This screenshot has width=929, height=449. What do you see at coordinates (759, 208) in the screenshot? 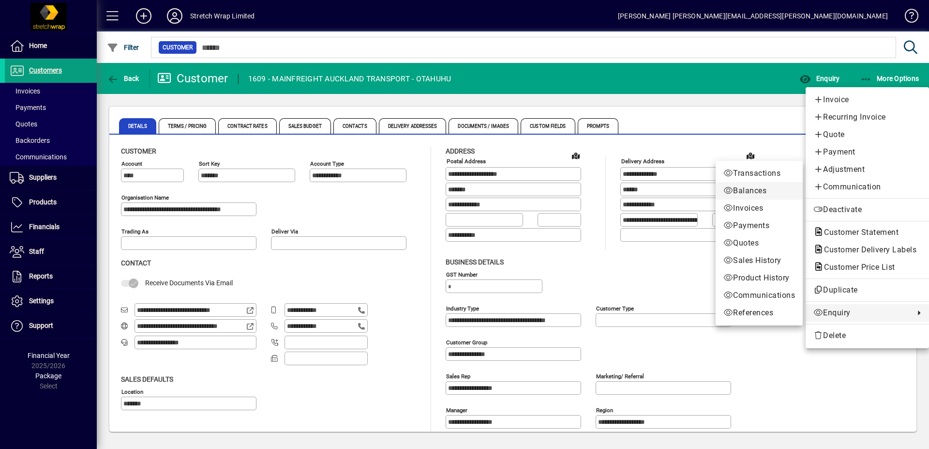
I see `span: Invoices` at bounding box center [759, 208].